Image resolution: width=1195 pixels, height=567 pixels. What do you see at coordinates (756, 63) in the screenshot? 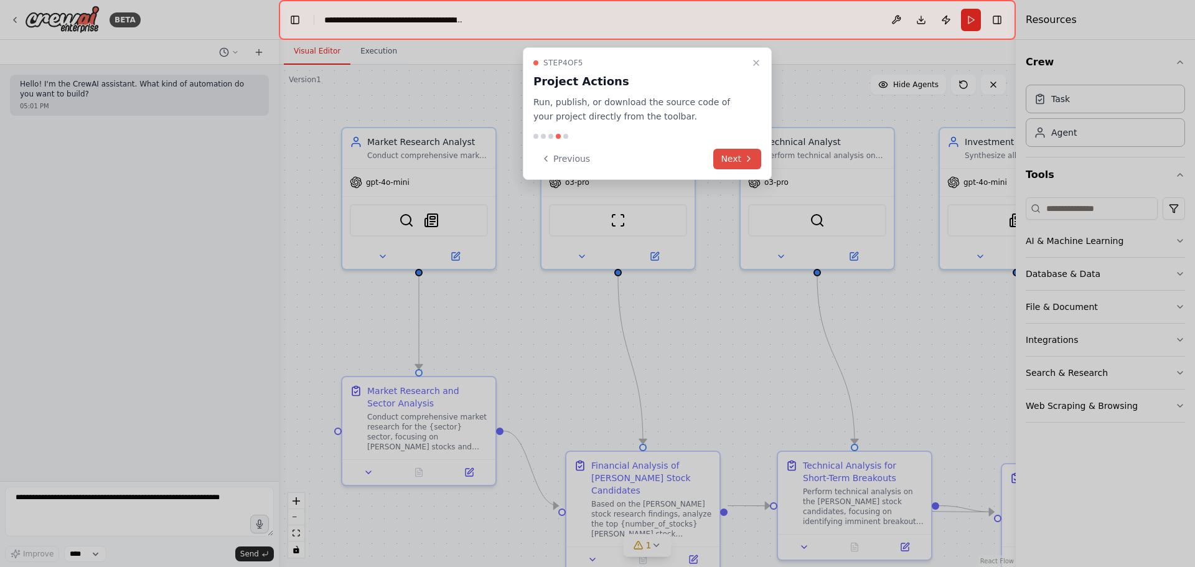
I see `button: Close walkthrough` at bounding box center [756, 63].